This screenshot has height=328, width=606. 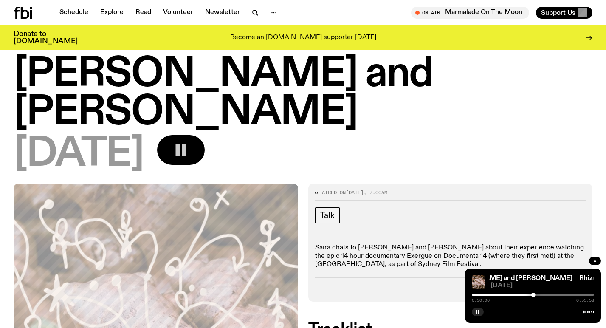 What do you see at coordinates (479, 282) in the screenshot?
I see `a: A close up picture of a bunch of ginger roots. Yellow squiggles with arrows, hearts and dots are ...` at bounding box center [479, 282].